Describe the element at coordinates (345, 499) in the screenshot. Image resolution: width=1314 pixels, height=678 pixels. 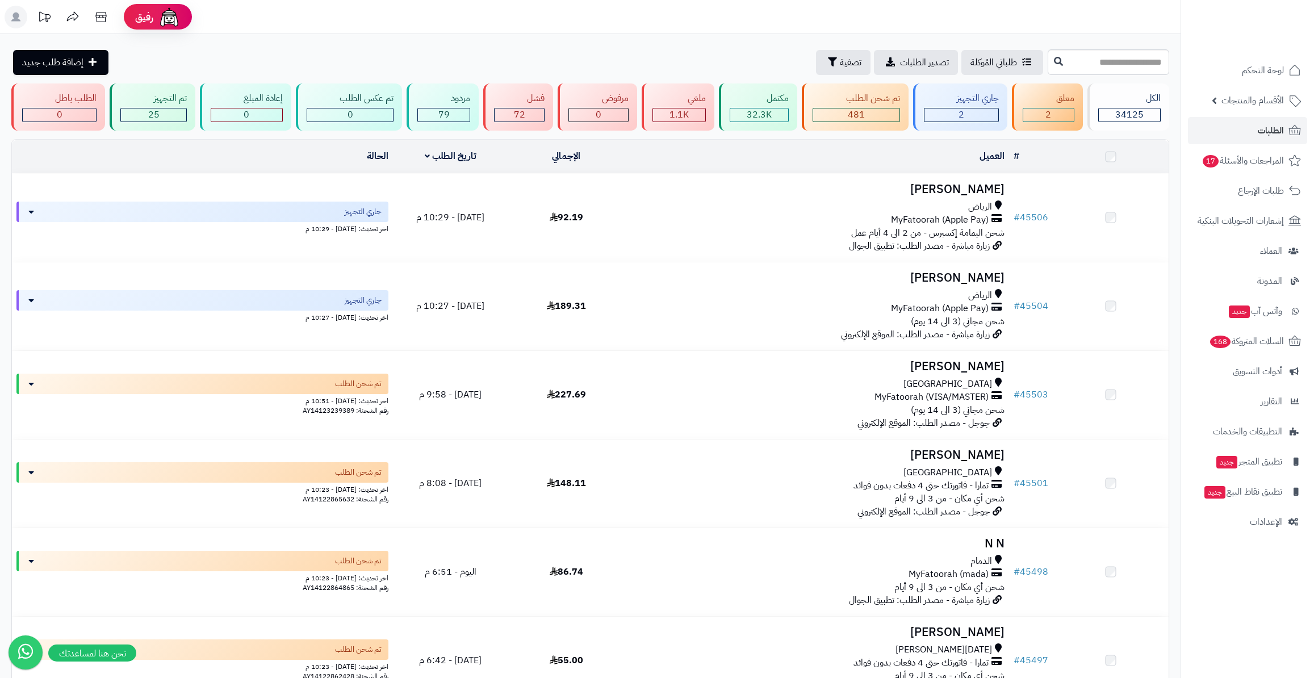
I see `span: رقم الشحنة: AY14122865632` at that location.